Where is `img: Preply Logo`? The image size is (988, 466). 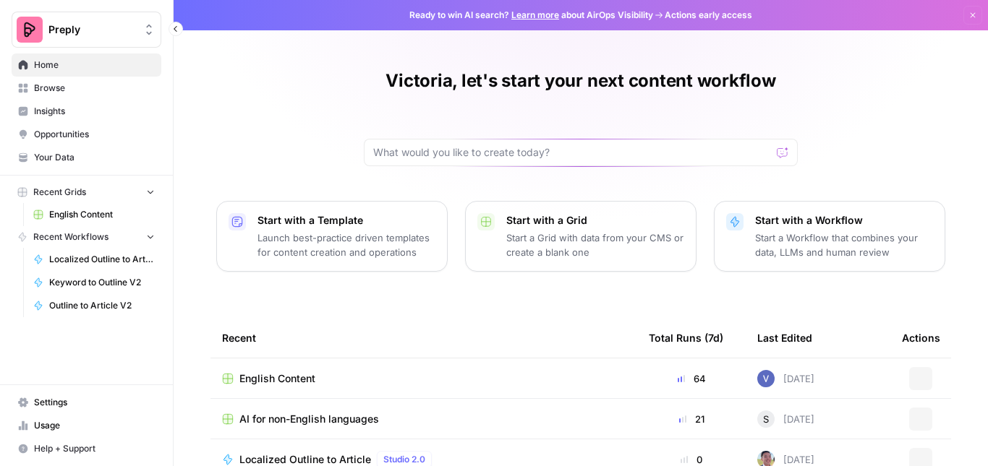
img: Preply Logo is located at coordinates (30, 30).